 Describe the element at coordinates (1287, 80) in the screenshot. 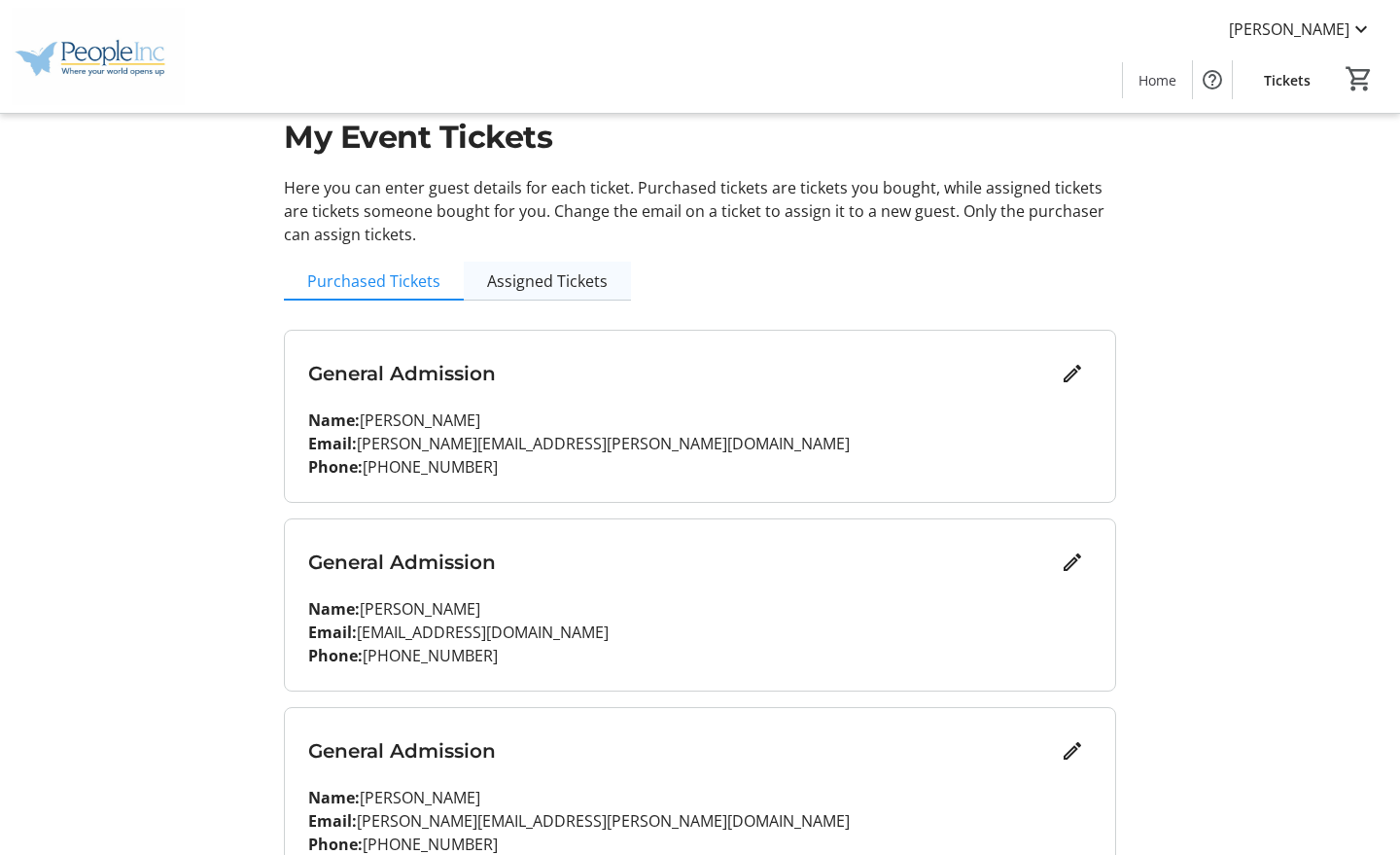

I see `a: Tickets` at that location.